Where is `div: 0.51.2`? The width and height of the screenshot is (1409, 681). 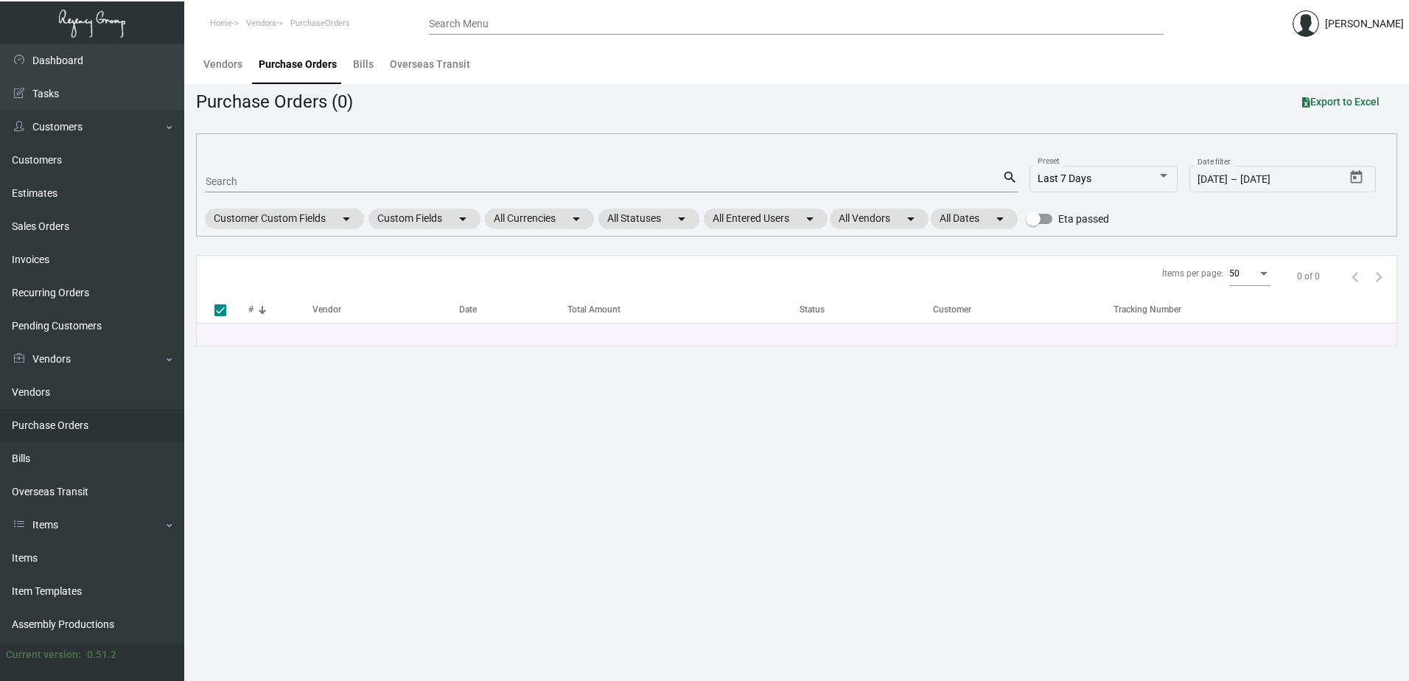 div: 0.51.2 is located at coordinates (102, 654).